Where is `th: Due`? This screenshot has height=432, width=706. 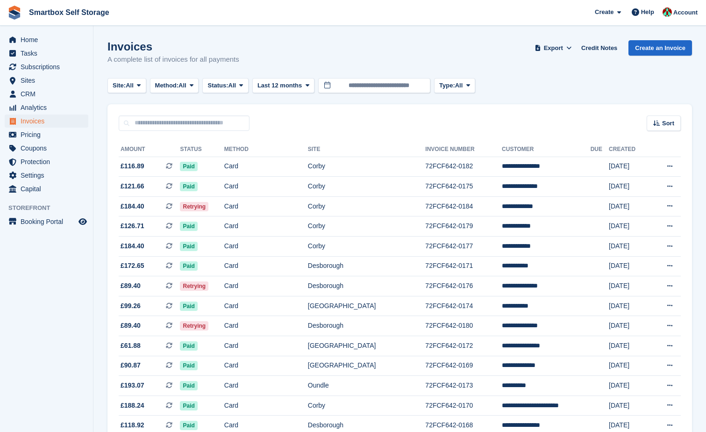
th: Due is located at coordinates (600, 150).